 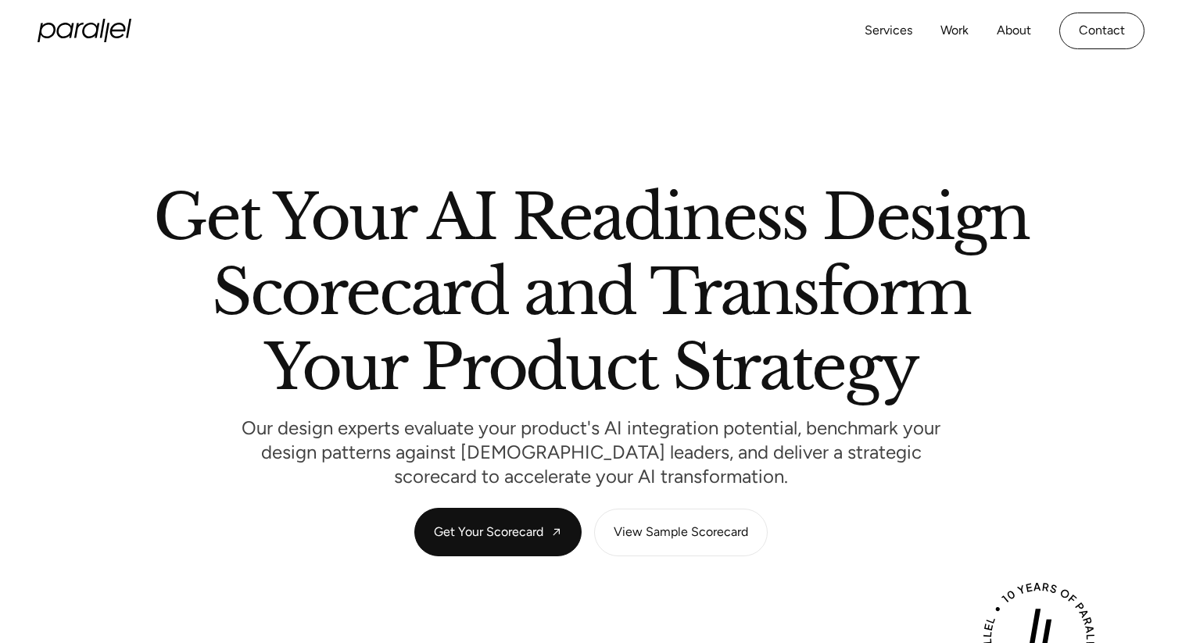 What do you see at coordinates (888, 30) in the screenshot?
I see `a: Services` at bounding box center [888, 30].